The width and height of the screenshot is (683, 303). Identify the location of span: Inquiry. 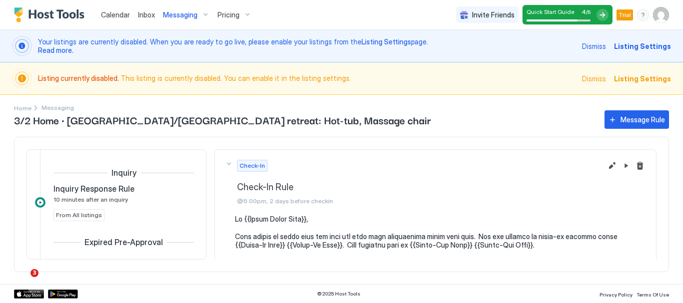
(124, 173).